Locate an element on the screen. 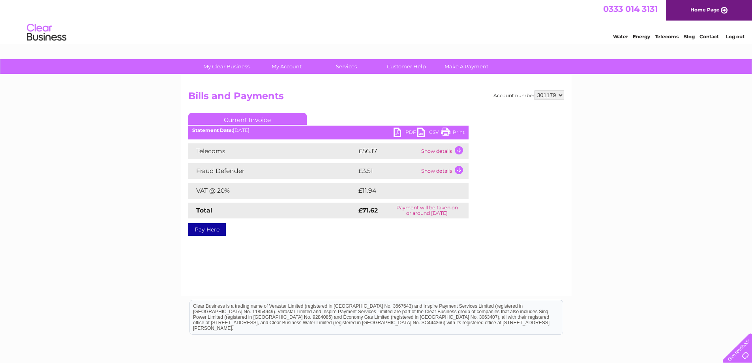 This screenshot has width=752, height=363. a: Blog is located at coordinates (689, 36).